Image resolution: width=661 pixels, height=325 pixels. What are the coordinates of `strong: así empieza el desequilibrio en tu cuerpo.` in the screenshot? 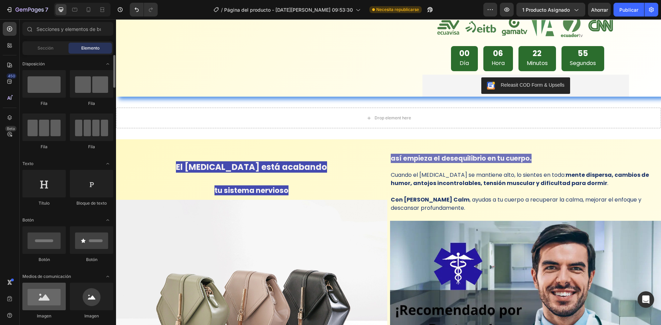 It's located at (345, 139).